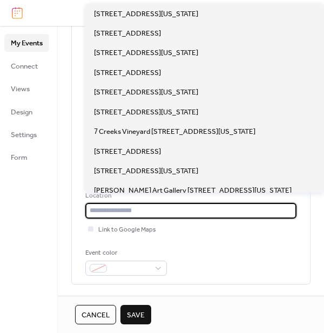 The height and width of the screenshot is (333, 324). Describe the element at coordinates (127, 230) in the screenshot. I see `span: Link to Google Maps` at that location.